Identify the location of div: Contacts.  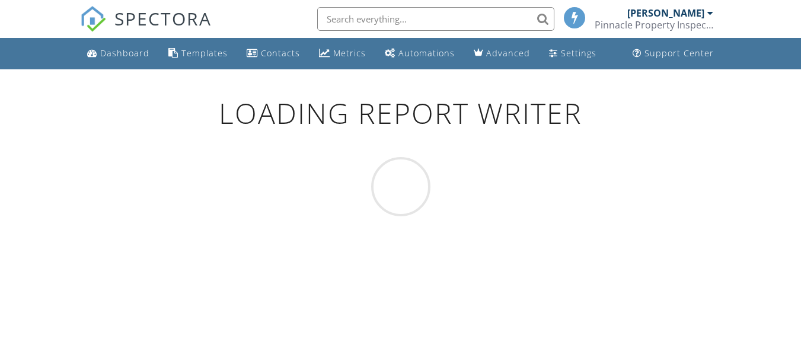
(281, 53).